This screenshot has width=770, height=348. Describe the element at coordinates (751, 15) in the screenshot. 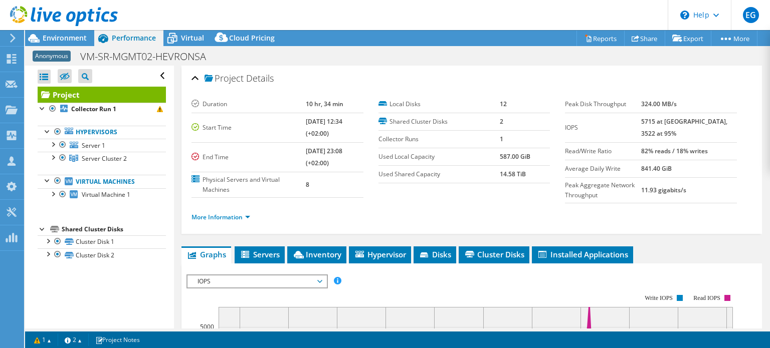

I see `span: EG` at that location.